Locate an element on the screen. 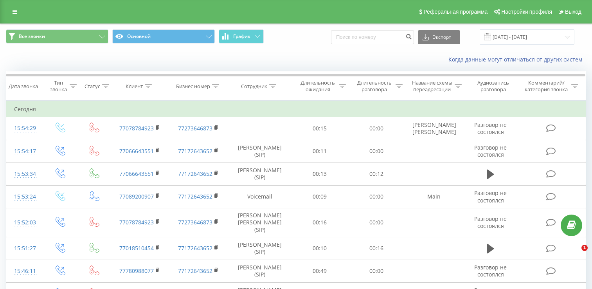  button: Все звонки is located at coordinates (57, 36).